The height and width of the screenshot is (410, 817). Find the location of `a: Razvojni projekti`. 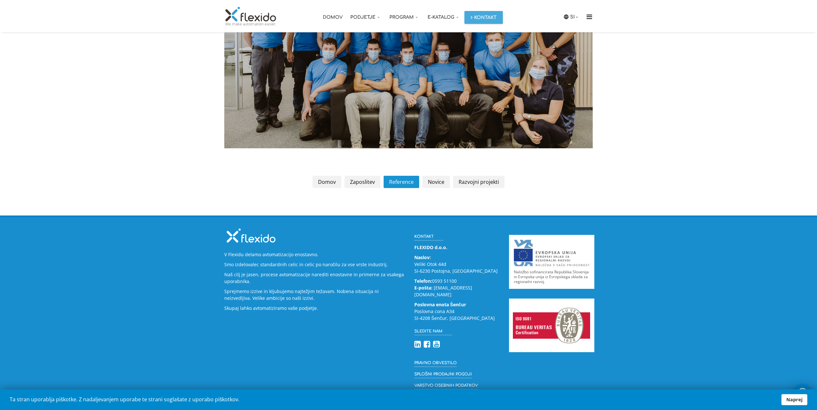

a: Razvojni projekti is located at coordinates (479, 182).